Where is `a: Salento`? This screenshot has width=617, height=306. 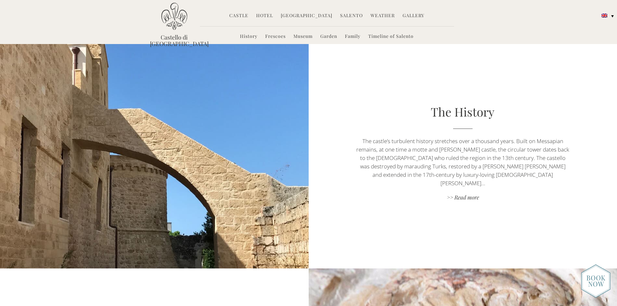
a: Salento is located at coordinates (351, 16).